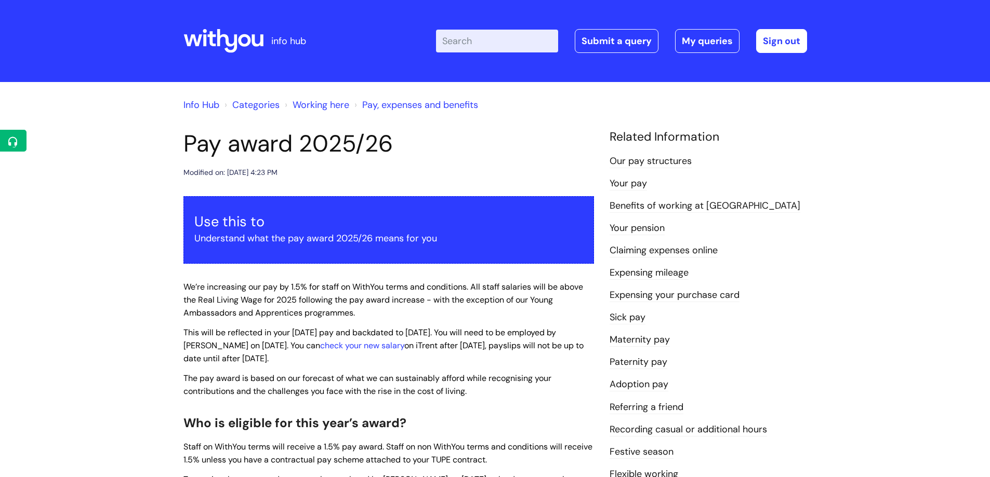  Describe the element at coordinates (646, 408) in the screenshot. I see `a: Referring a friend` at that location.